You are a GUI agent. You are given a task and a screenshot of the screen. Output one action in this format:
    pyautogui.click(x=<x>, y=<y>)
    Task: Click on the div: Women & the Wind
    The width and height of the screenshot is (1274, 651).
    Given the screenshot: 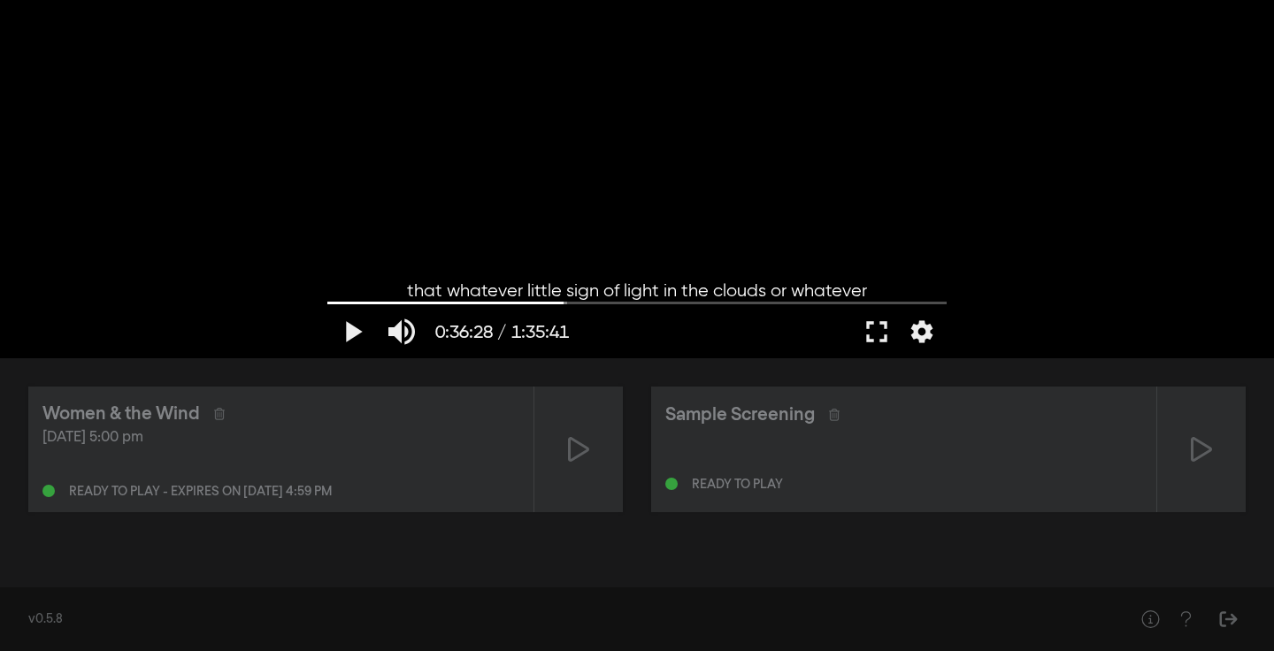 What is the action you would take?
    pyautogui.click(x=121, y=414)
    